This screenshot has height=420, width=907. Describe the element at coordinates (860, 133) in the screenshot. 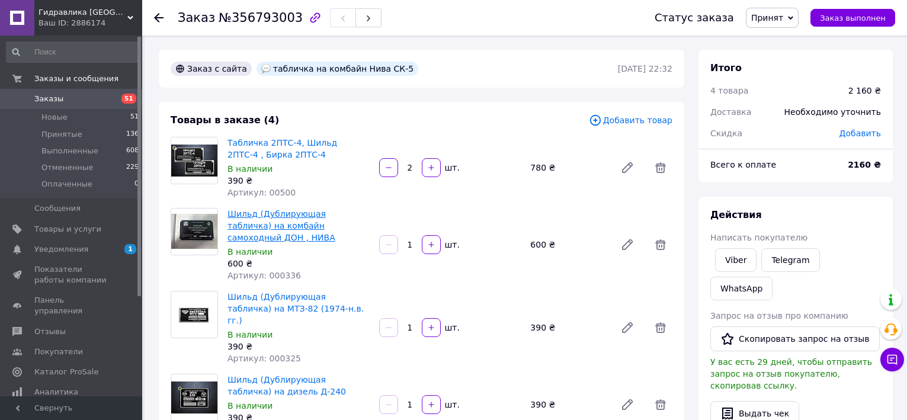

I see `span: Добавить` at that location.